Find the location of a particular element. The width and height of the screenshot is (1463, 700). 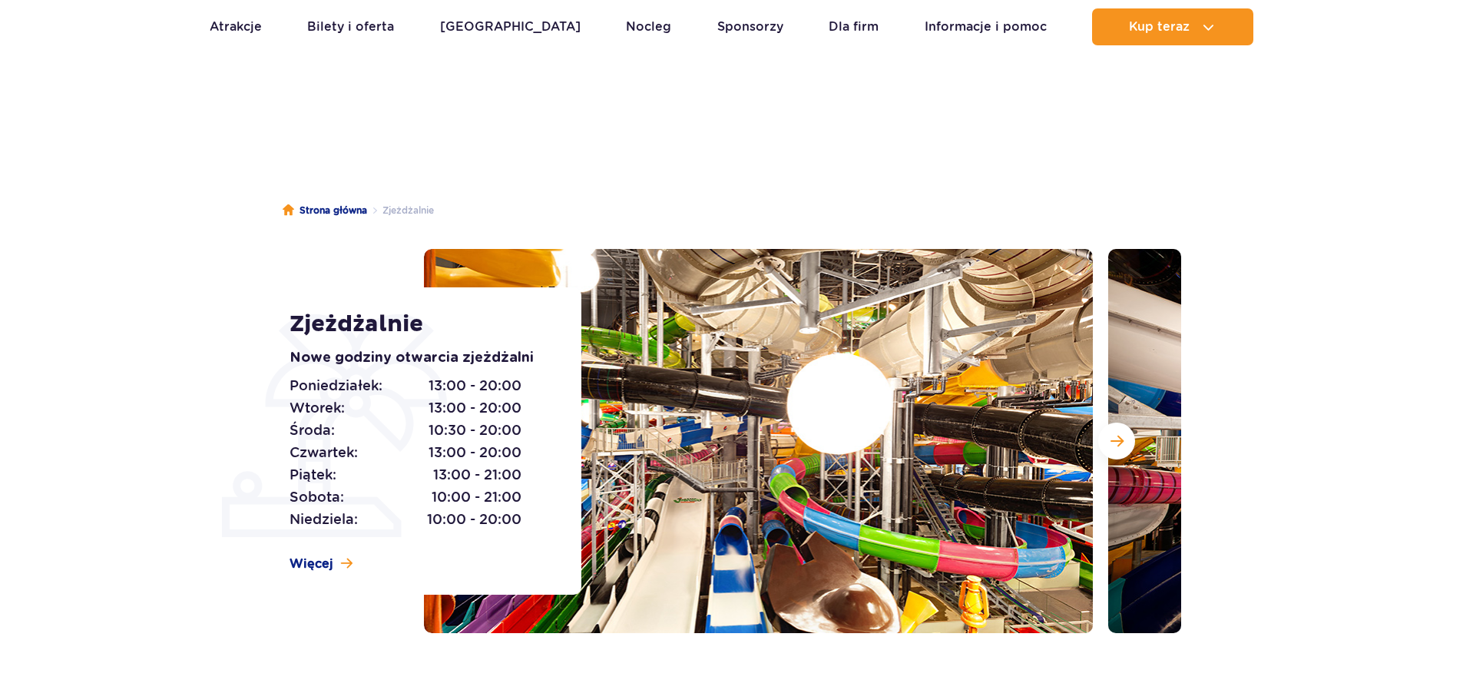

a: Więcej is located at coordinates (321, 564).